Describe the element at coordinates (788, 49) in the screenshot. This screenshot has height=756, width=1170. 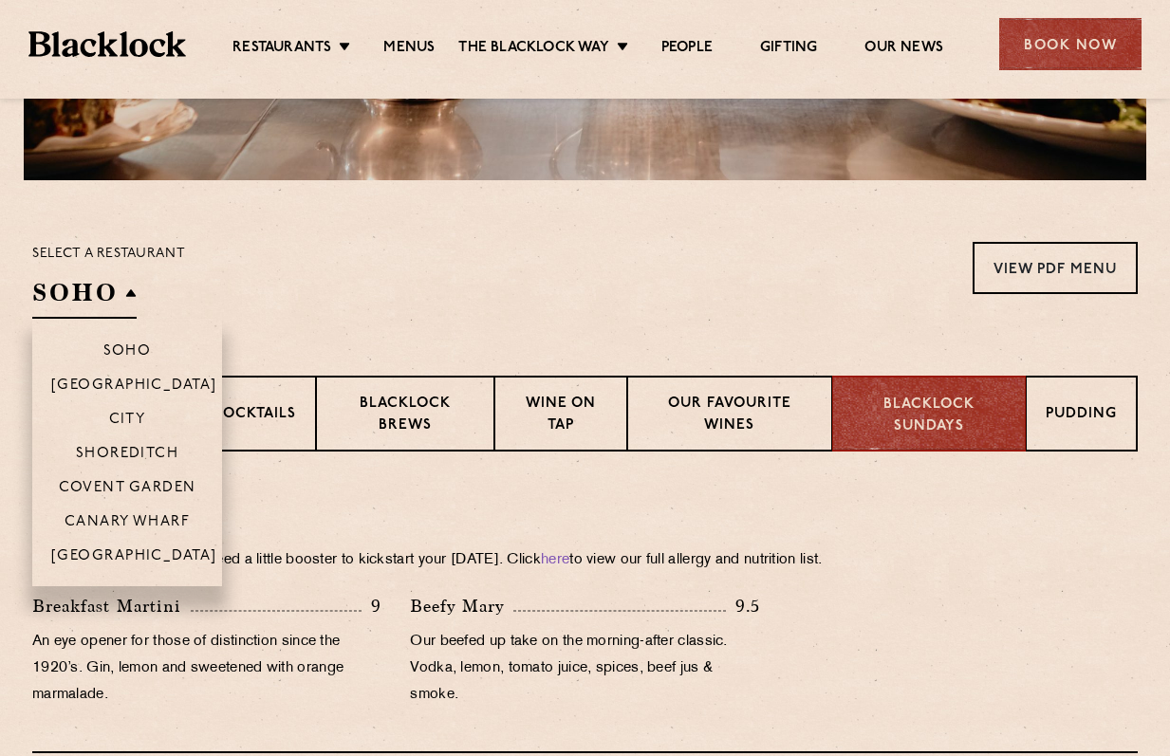
I see `a: Gifting` at that location.